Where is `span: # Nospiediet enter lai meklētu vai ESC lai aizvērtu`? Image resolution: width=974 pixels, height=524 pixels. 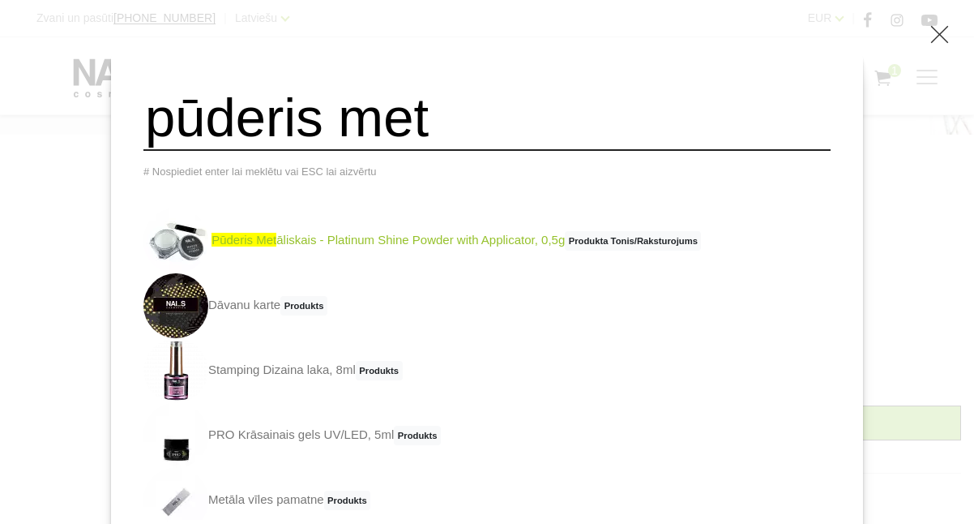 span: # Nospiediet enter lai meklētu vai ESC lai aizvērtu is located at coordinates (260, 171).